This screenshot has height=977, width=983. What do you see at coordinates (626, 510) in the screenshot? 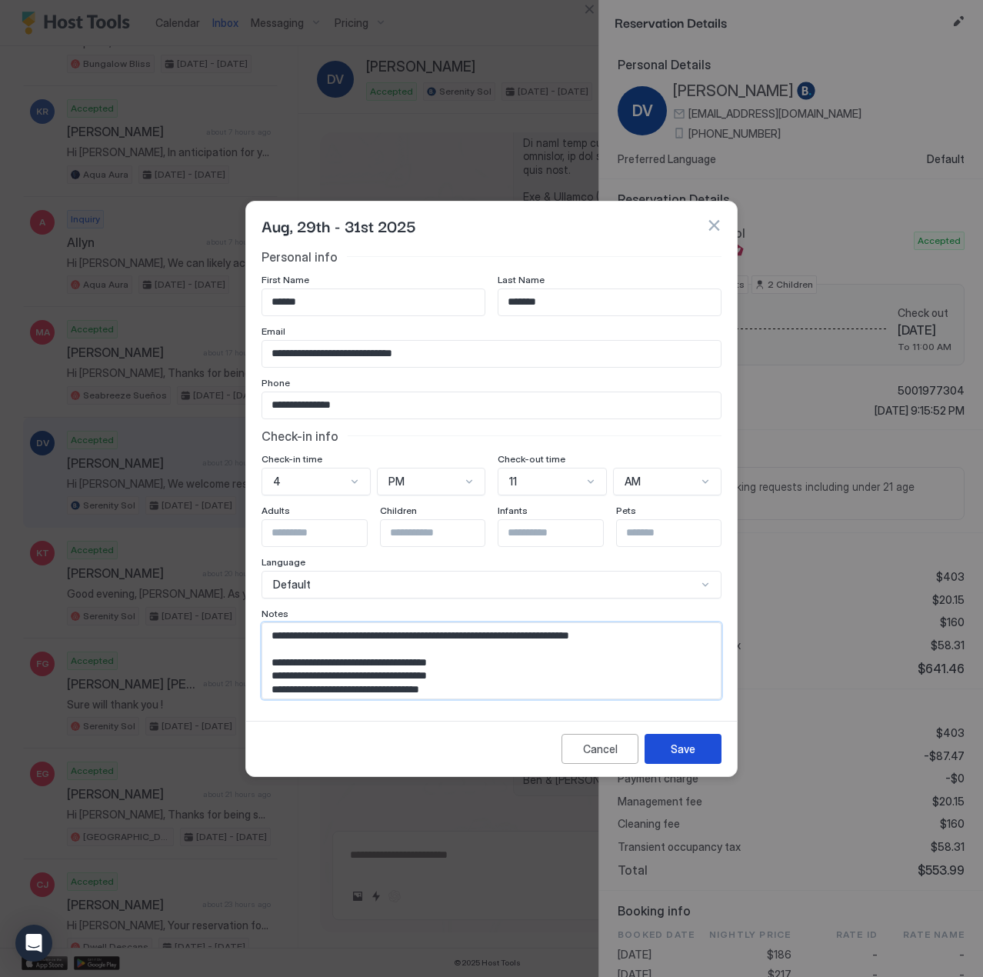
I see `span: Pets` at bounding box center [626, 510].